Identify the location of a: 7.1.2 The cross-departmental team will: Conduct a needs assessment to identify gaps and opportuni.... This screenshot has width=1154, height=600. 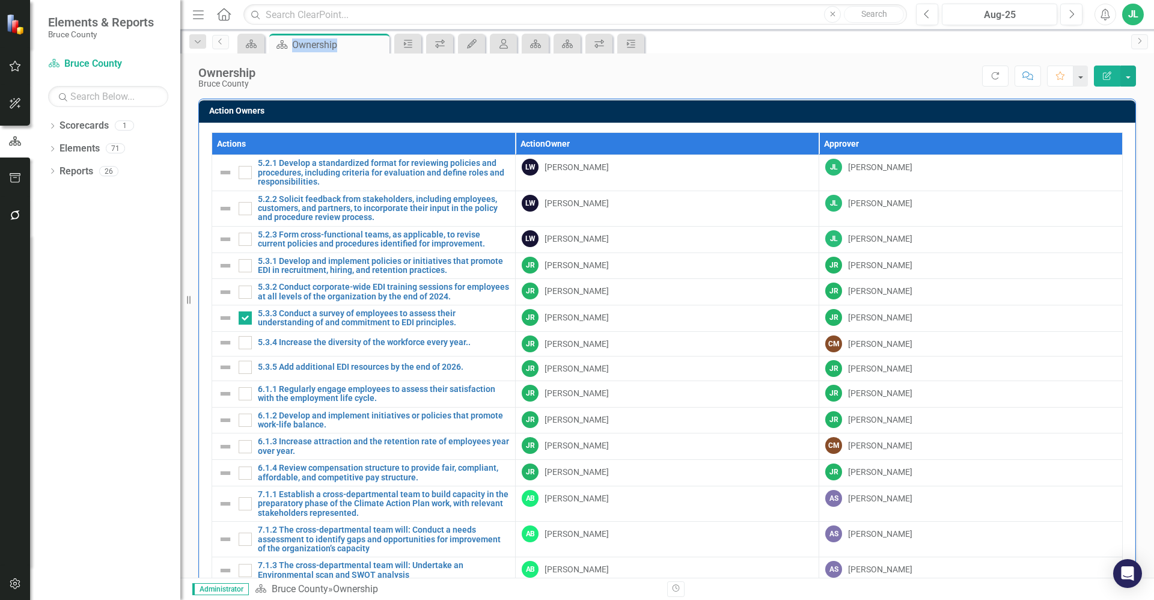
(383, 539).